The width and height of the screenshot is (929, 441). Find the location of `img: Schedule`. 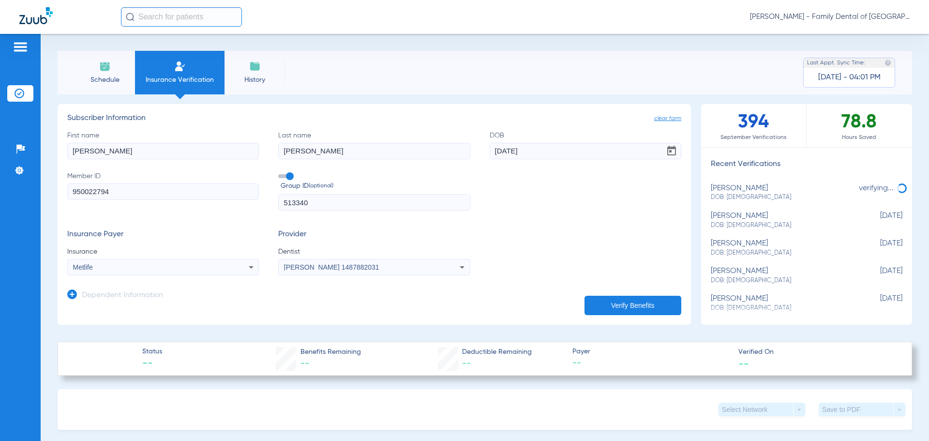

img: Schedule is located at coordinates (105, 66).